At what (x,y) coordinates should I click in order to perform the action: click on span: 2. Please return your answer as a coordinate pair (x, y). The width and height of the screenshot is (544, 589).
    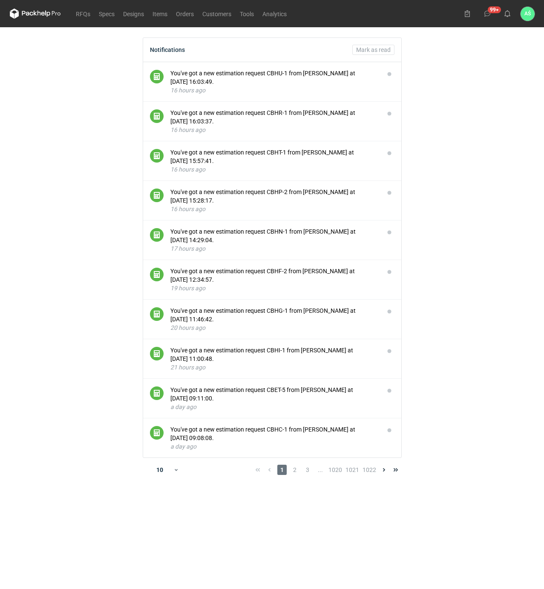
    Looking at the image, I should click on (295, 470).